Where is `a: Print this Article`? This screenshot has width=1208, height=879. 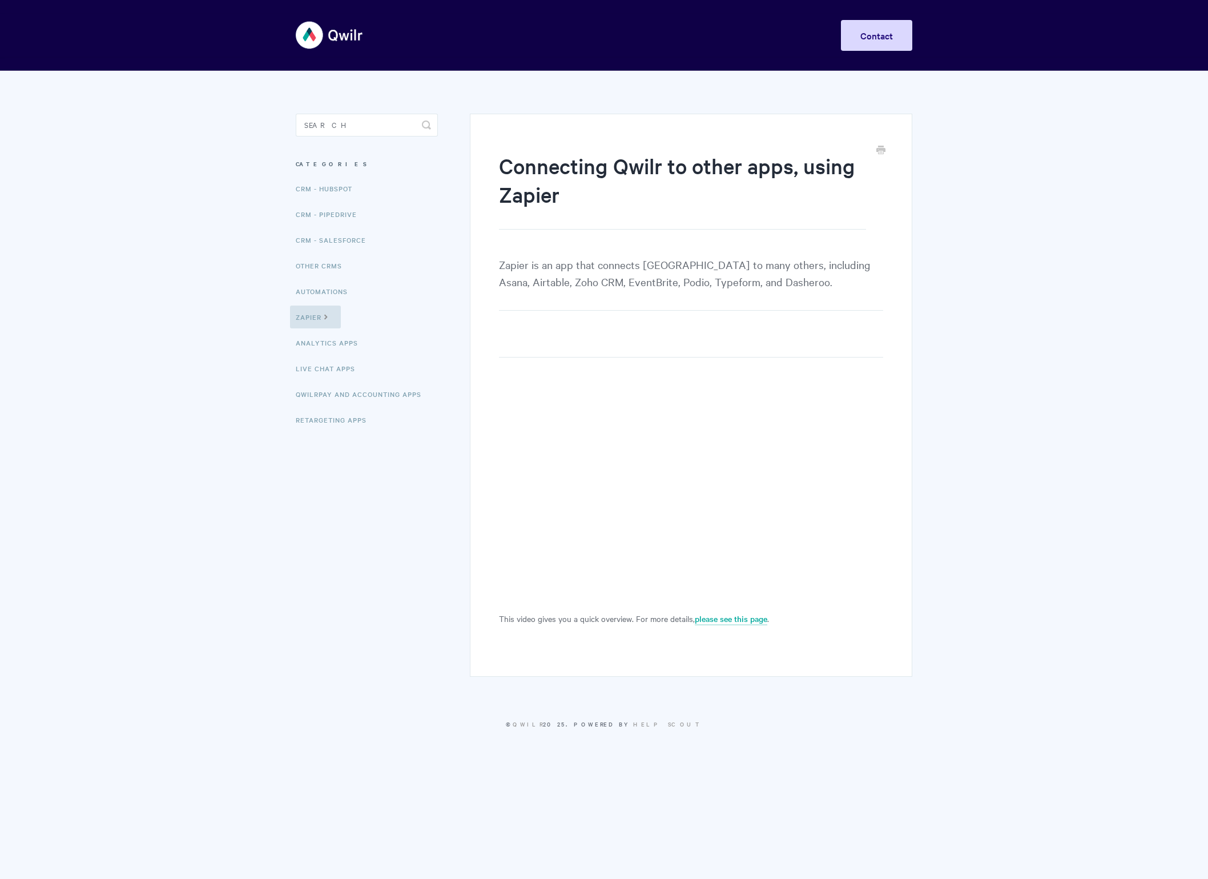
a: Print this Article is located at coordinates (881, 151).